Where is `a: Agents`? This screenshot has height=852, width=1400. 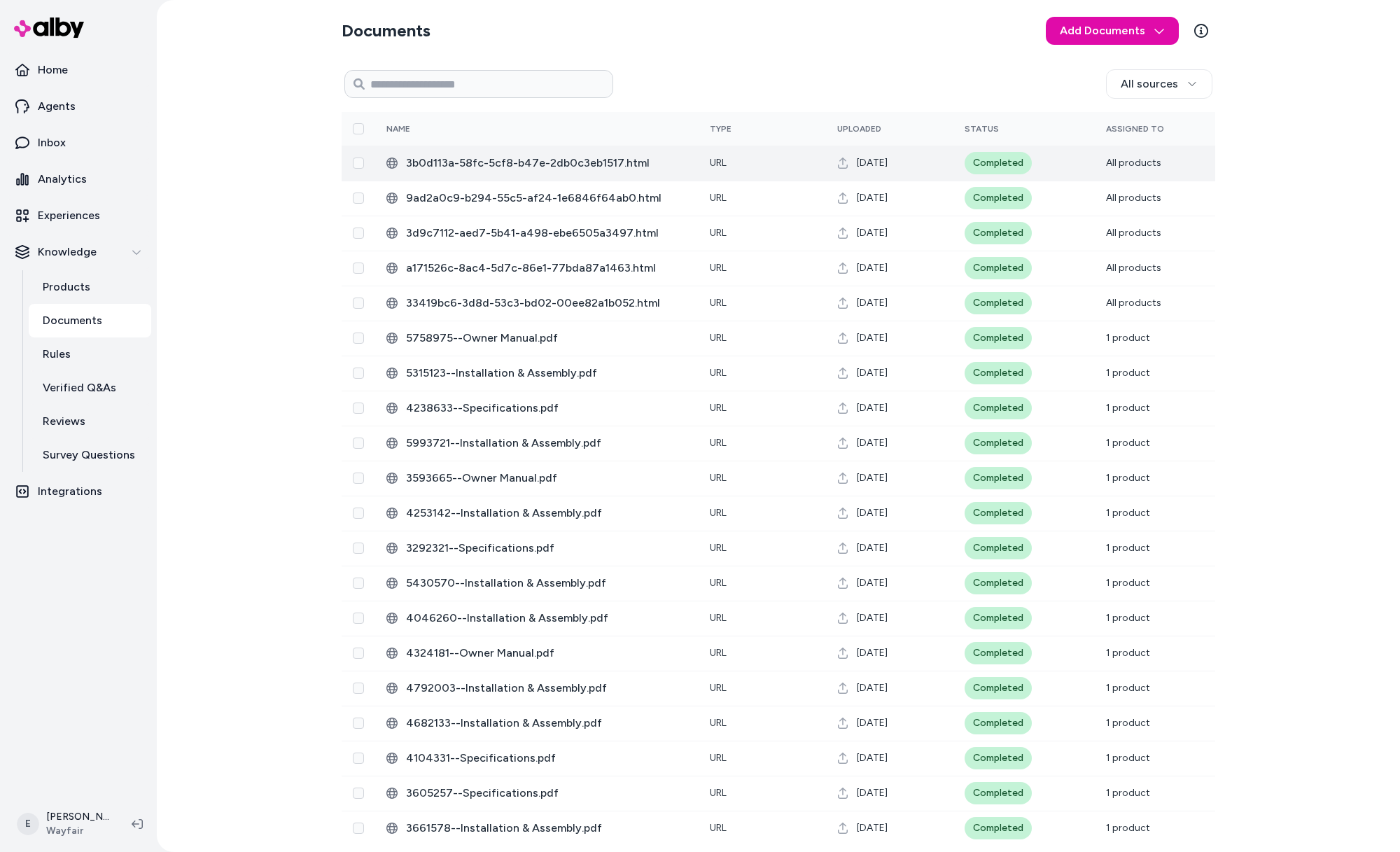
a: Agents is located at coordinates (79, 106).